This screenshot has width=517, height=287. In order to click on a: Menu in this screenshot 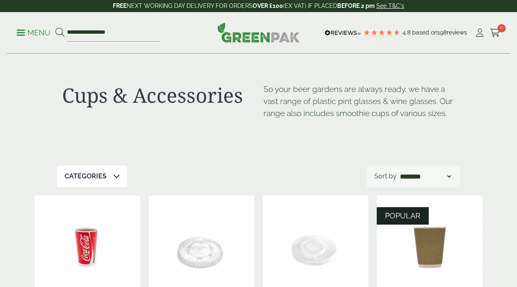, I will do `click(33, 32)`.